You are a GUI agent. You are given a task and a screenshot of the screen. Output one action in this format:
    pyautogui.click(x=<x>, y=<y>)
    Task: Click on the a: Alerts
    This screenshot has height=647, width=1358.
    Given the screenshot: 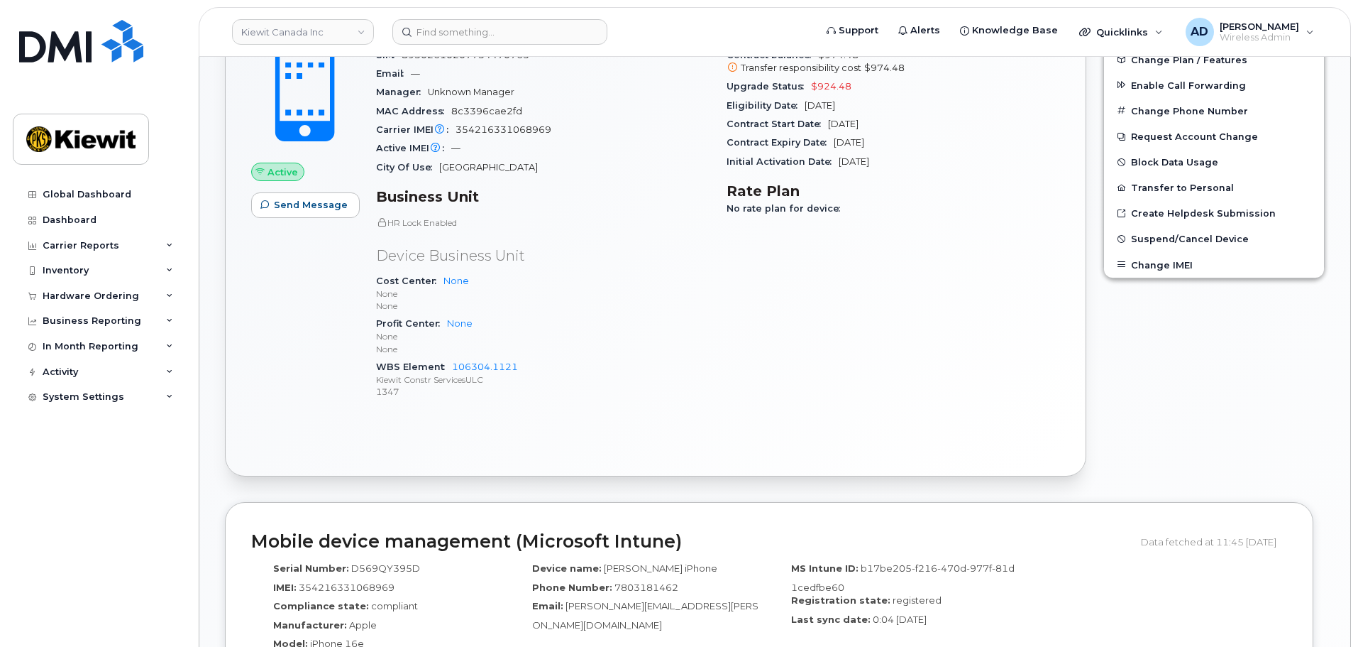 What is the action you would take?
    pyautogui.click(x=919, y=31)
    